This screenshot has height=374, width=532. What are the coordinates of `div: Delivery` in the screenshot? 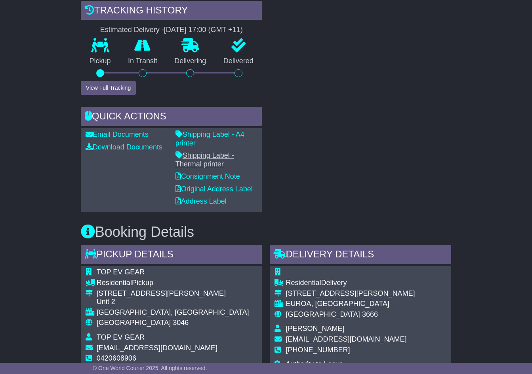 It's located at (350, 283).